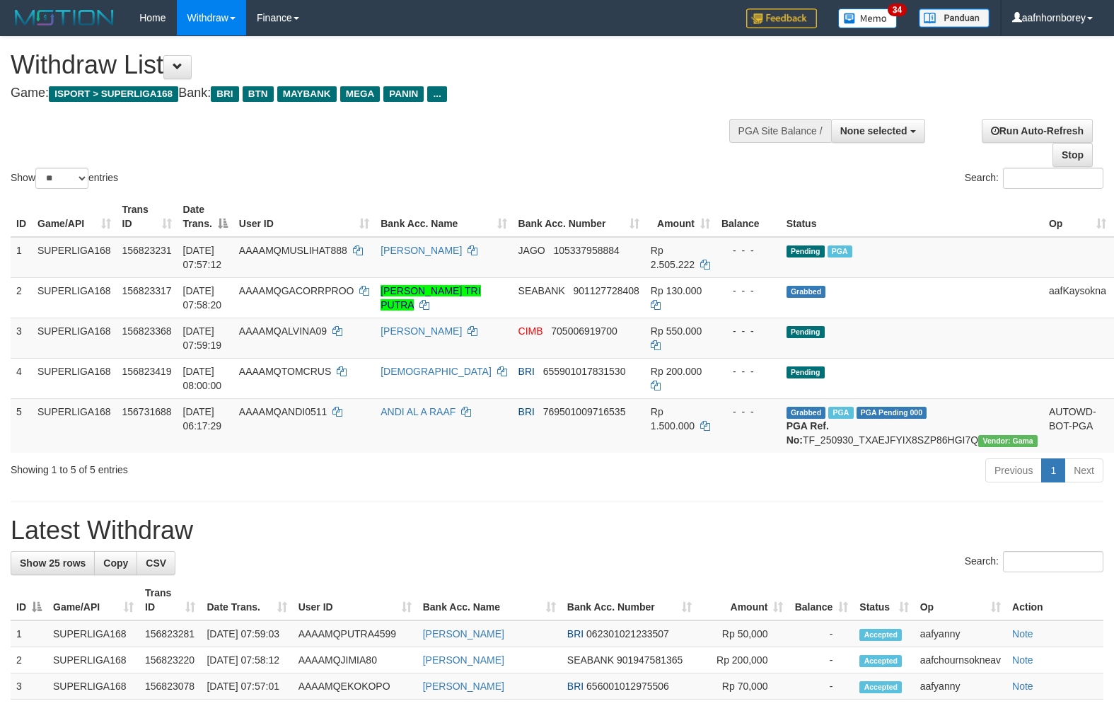  What do you see at coordinates (1053, 562) in the screenshot?
I see `input: Search:` at bounding box center [1053, 562].